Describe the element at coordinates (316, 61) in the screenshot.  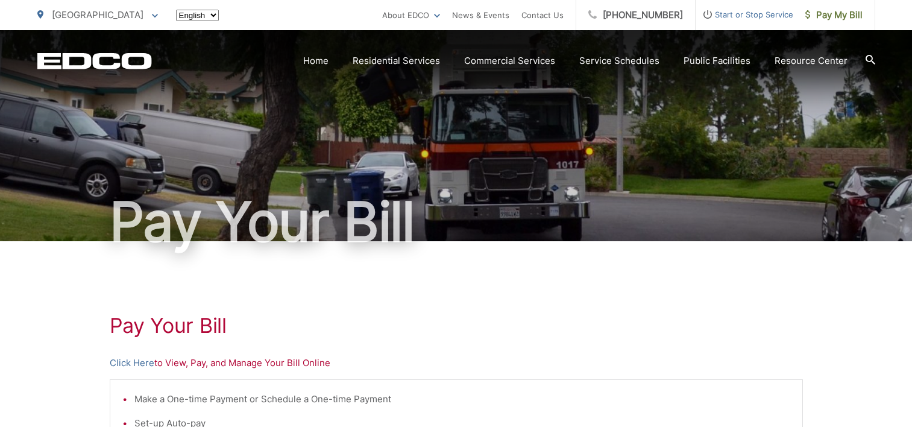
I see `a: Home` at that location.